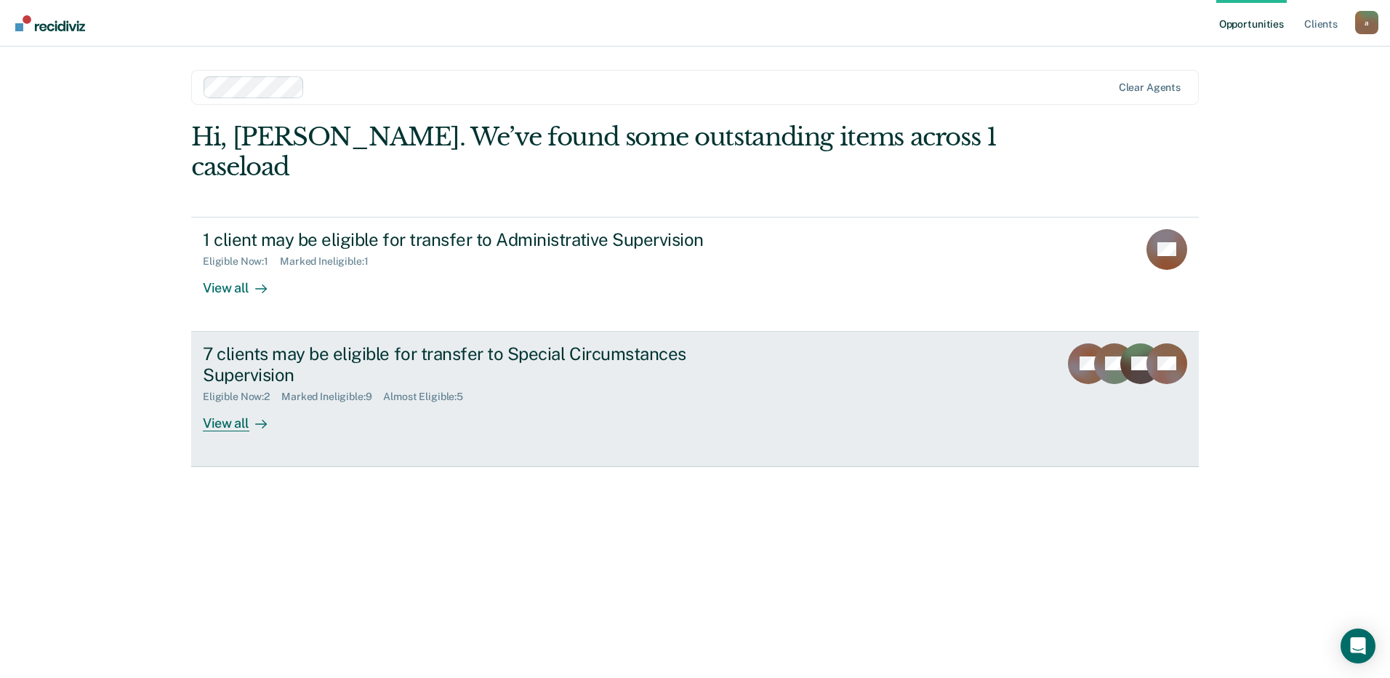 The image size is (1390, 678). Describe the element at coordinates (329, 261) in the screenshot. I see `div: Marked Ineligible : 1` at that location.